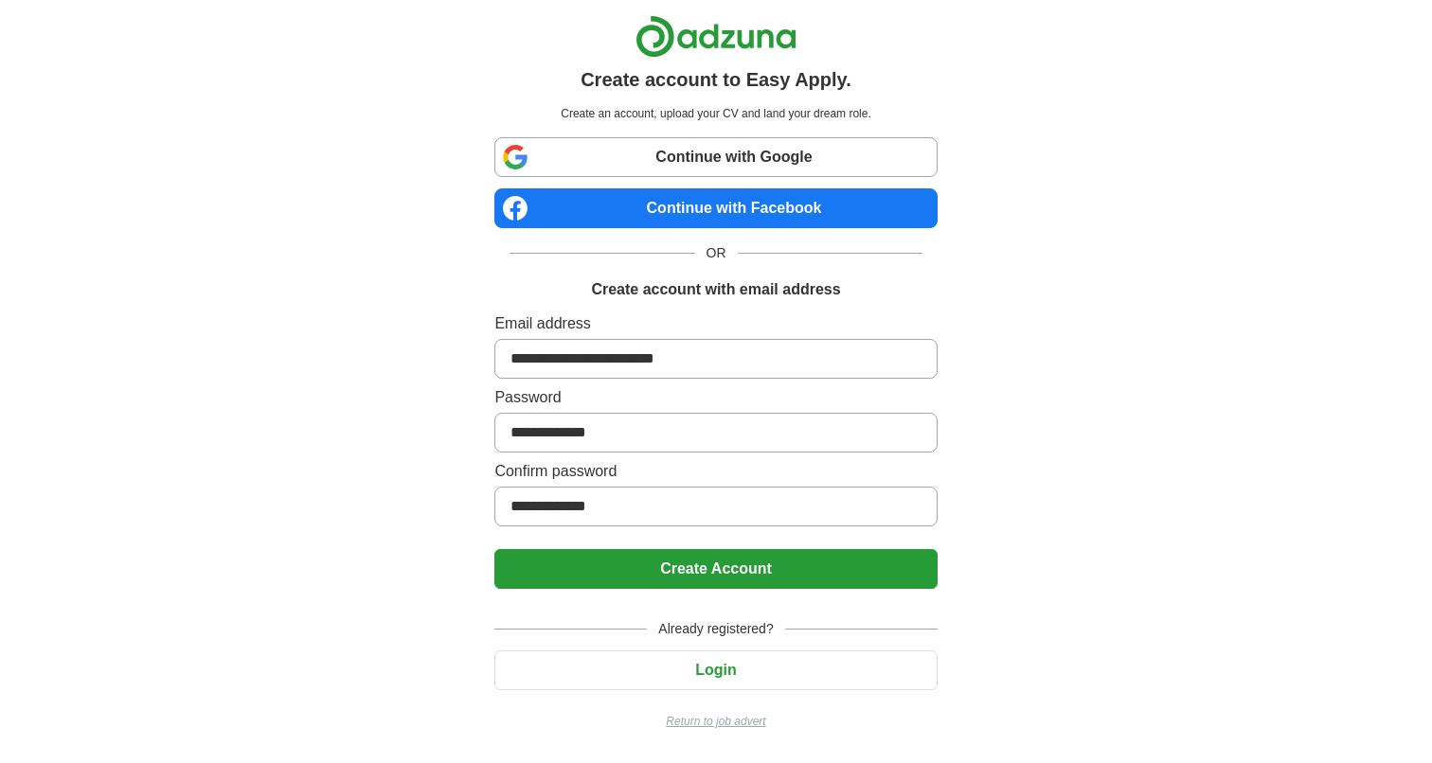 The width and height of the screenshot is (1432, 763). I want to click on span: OR, so click(716, 253).